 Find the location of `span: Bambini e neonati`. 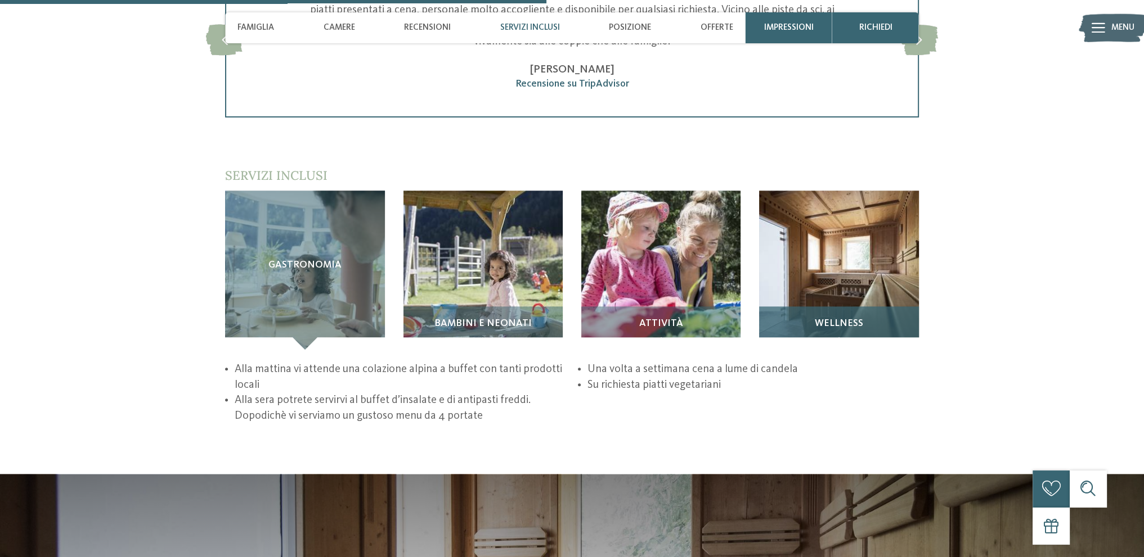

span: Bambini e neonati is located at coordinates (483, 323).